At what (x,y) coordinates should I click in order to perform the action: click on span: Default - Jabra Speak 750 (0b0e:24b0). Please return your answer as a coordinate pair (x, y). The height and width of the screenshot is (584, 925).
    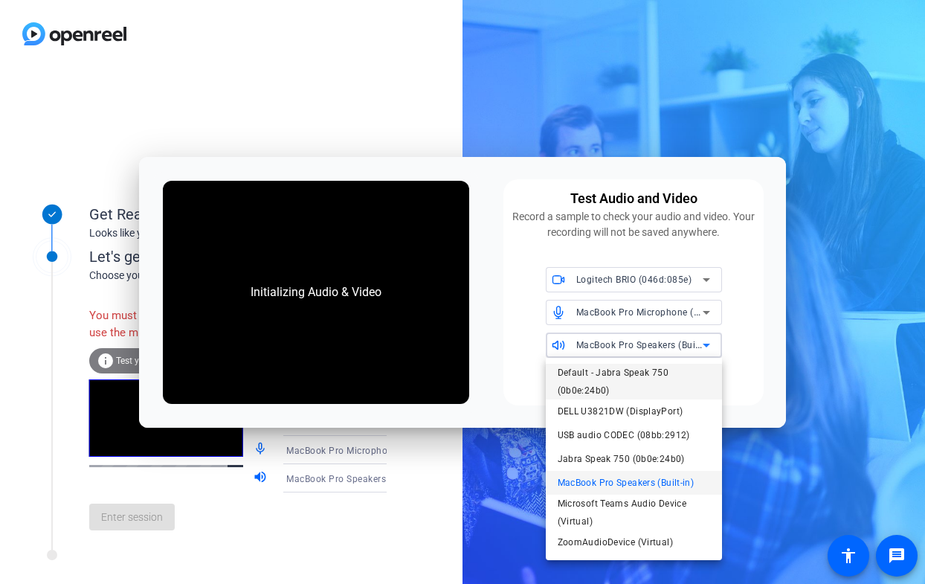
    Looking at the image, I should click on (634, 382).